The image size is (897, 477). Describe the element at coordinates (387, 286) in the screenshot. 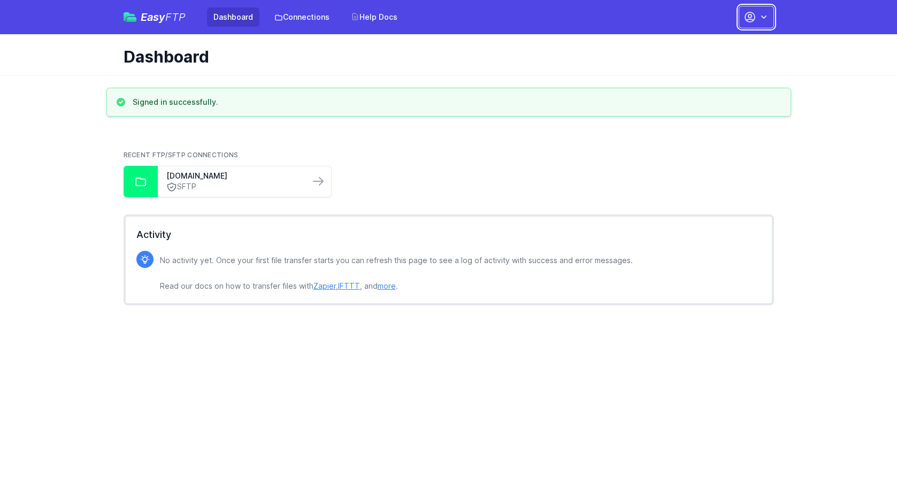

I see `a: more` at that location.